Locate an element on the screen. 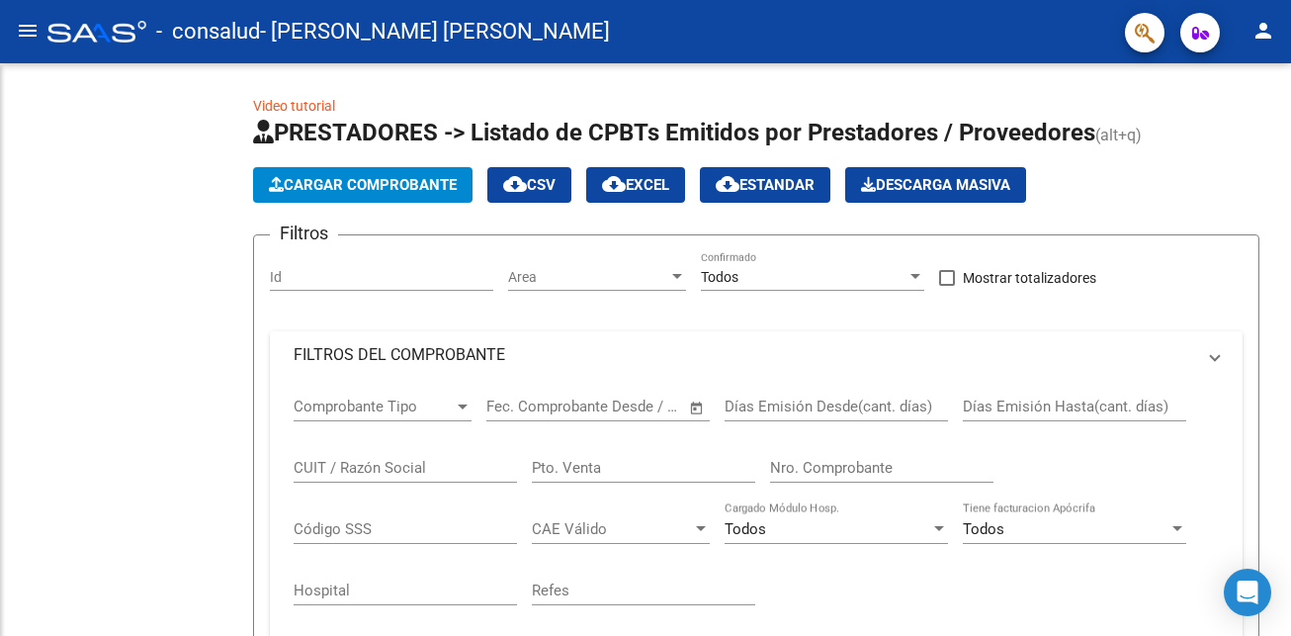 The image size is (1291, 636). mat-expansion-panel-header: FILTROS DEL COMPROBANTE is located at coordinates (756, 355).